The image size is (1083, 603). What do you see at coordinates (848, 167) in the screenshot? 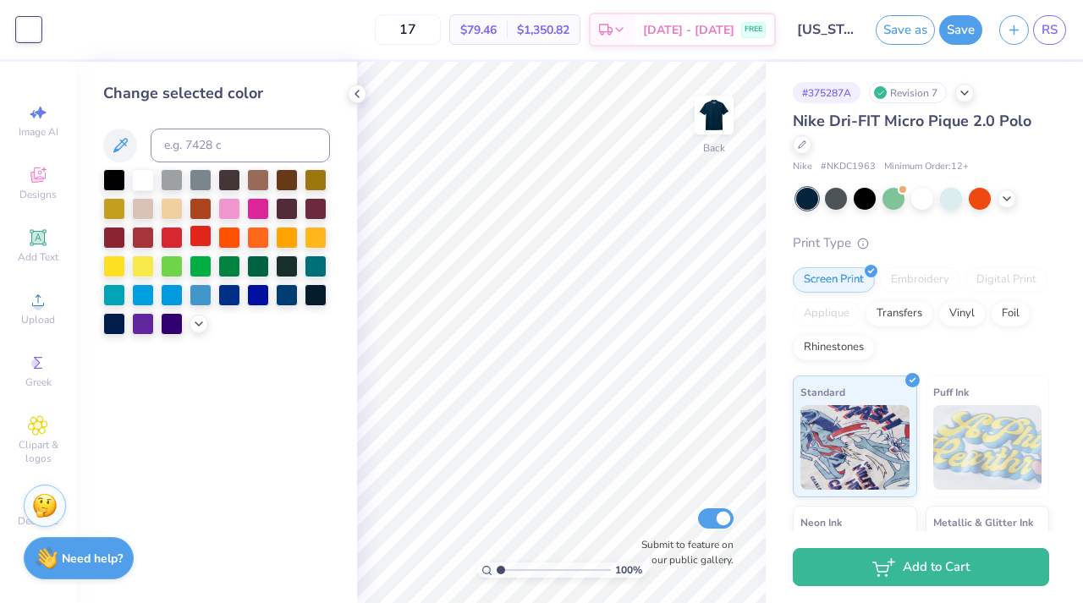
I see `span: # NKDC1963` at bounding box center [848, 167].